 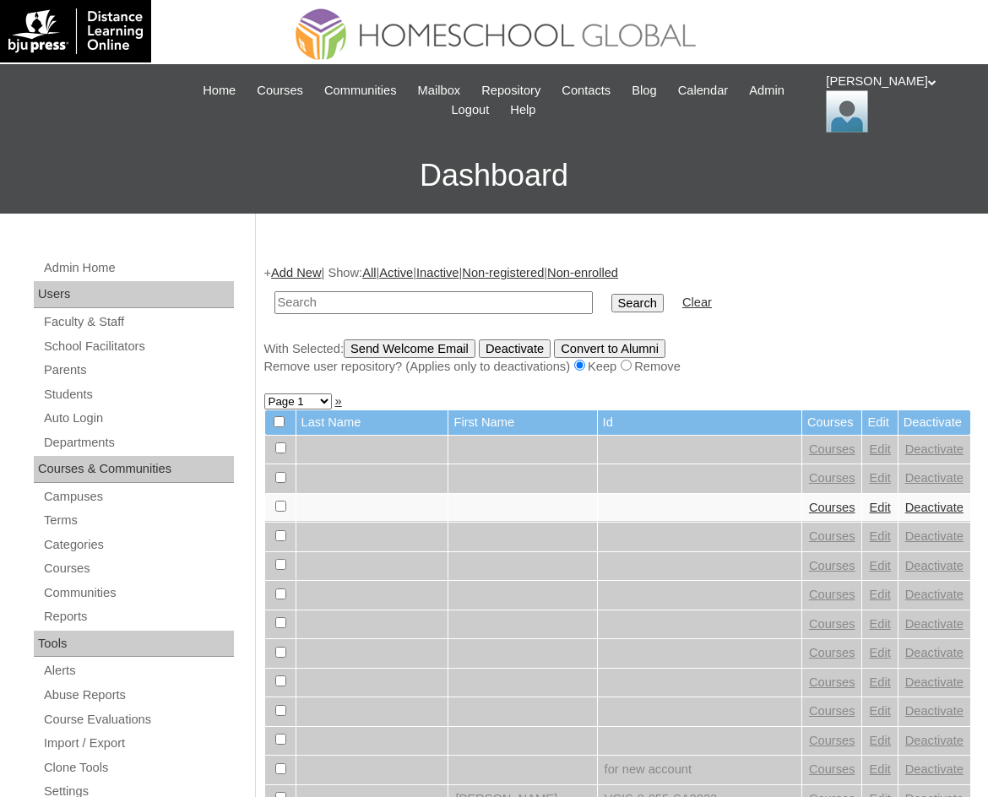 What do you see at coordinates (138, 268) in the screenshot?
I see `a: Admin Home` at bounding box center [138, 268].